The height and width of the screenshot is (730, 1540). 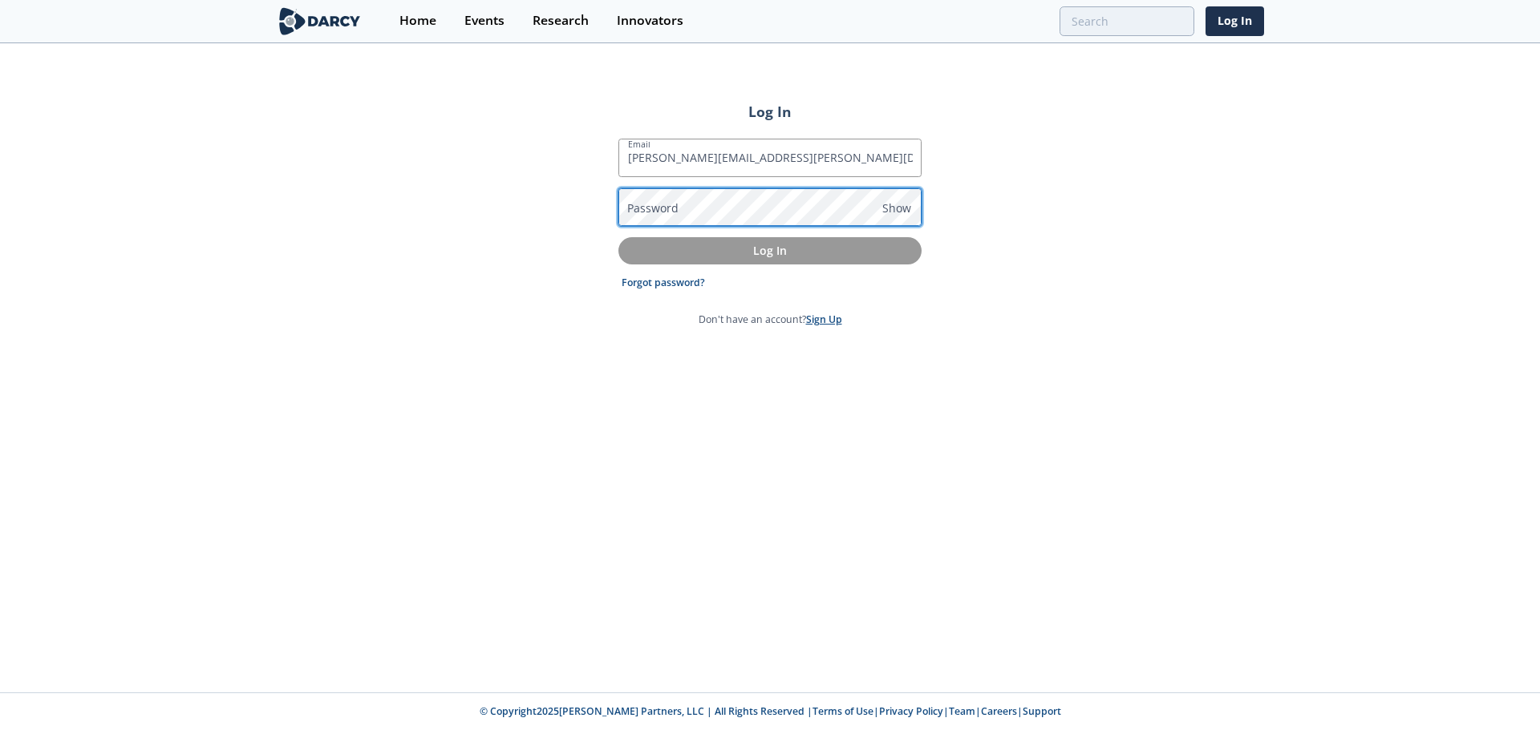 I want to click on input: Advanced Search, so click(x=1127, y=21).